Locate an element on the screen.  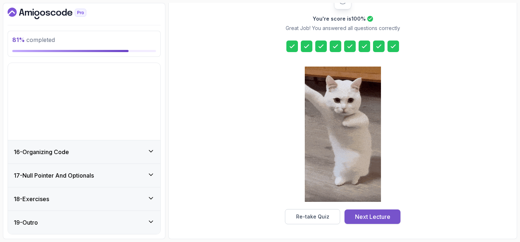
img: cool-cat is located at coordinates (343, 134).